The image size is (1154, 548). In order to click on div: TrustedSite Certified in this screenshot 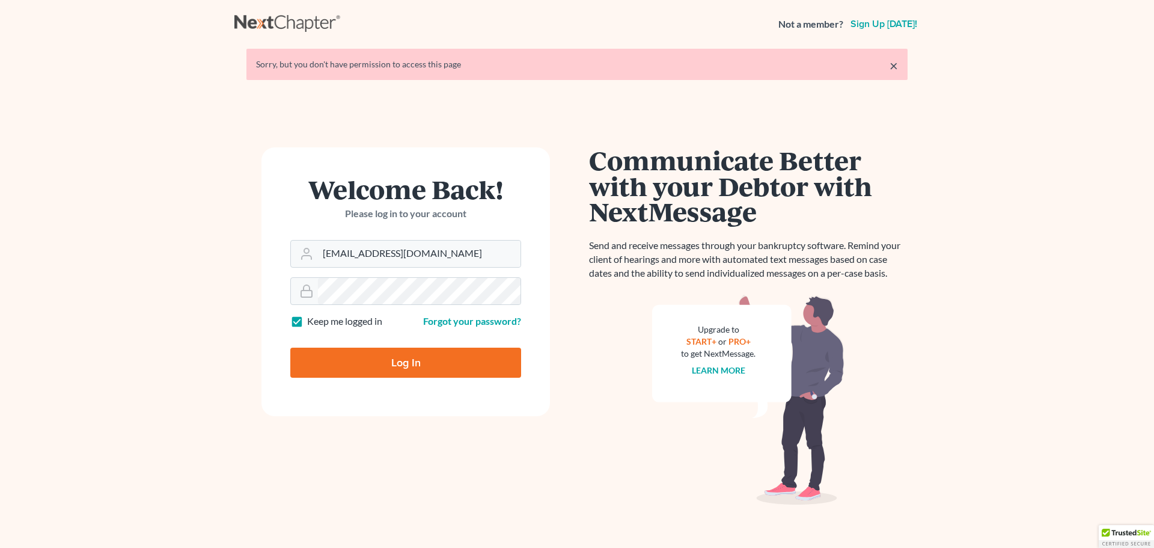, I will do `click(1127, 536)`.